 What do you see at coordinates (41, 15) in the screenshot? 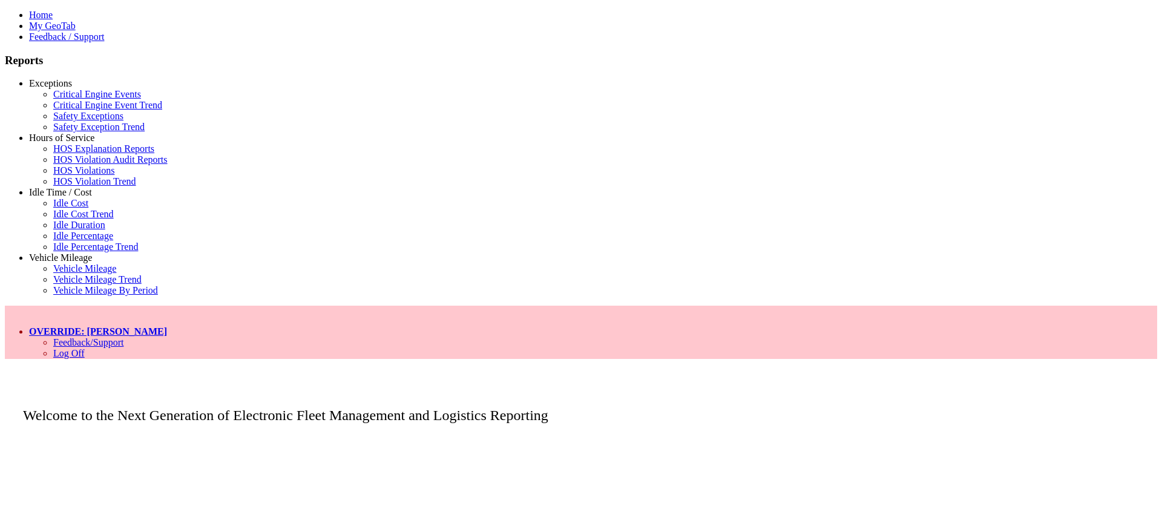
I see `a: Home` at bounding box center [41, 15].